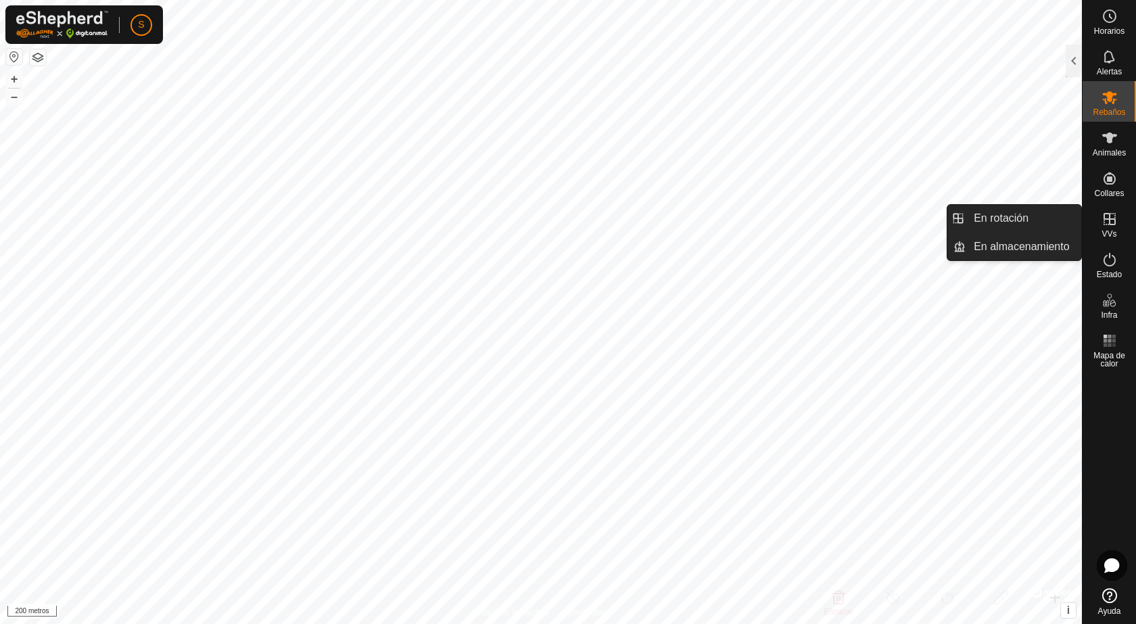 The width and height of the screenshot is (1136, 624). I want to click on a: Contáctanos, so click(588, 613).